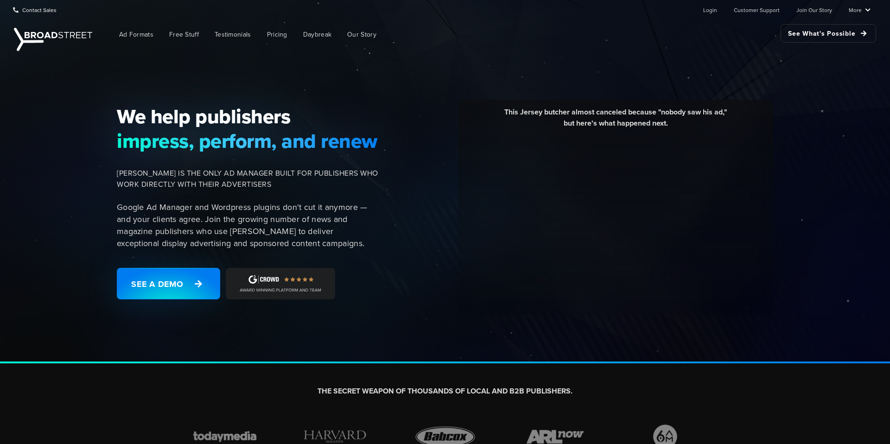  What do you see at coordinates (859, 10) in the screenshot?
I see `a: More` at bounding box center [859, 10].